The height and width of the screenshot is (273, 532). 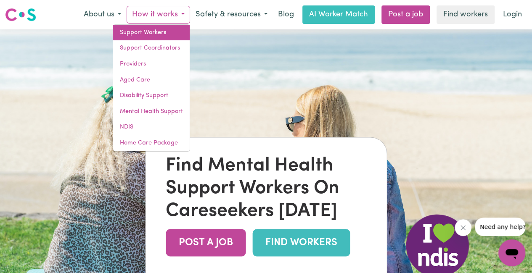 I want to click on a: Post a job, so click(x=405, y=15).